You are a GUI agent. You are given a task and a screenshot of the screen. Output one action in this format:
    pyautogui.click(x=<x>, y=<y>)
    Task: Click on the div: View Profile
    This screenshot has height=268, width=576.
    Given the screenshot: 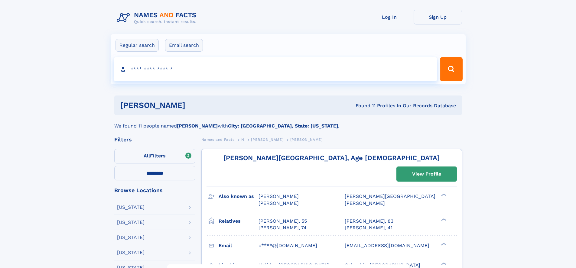 What is the action you would take?
    pyautogui.click(x=426, y=174)
    